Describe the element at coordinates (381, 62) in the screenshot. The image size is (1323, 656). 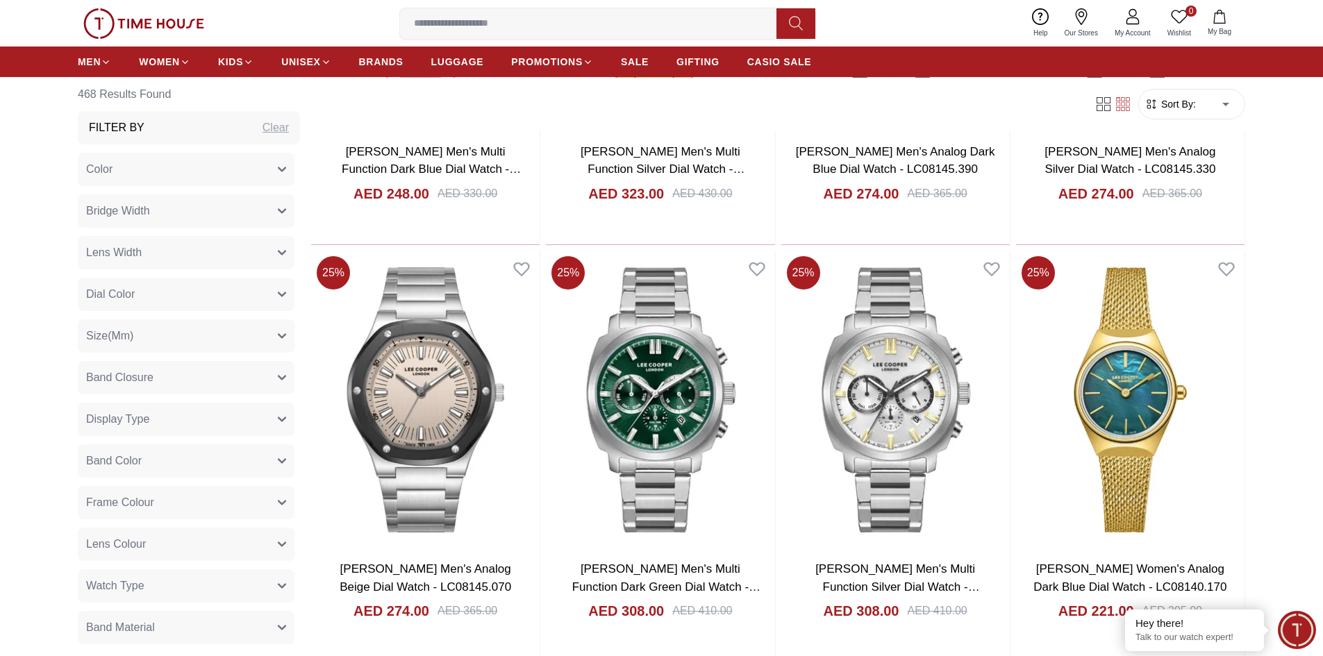
I see `span: BRANDS` at that location.